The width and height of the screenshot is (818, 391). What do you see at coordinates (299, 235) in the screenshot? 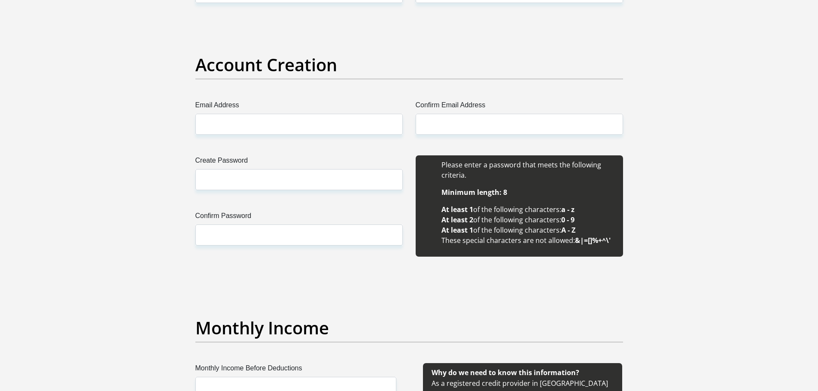
I see `input: Confirm Password` at bounding box center [299, 235].